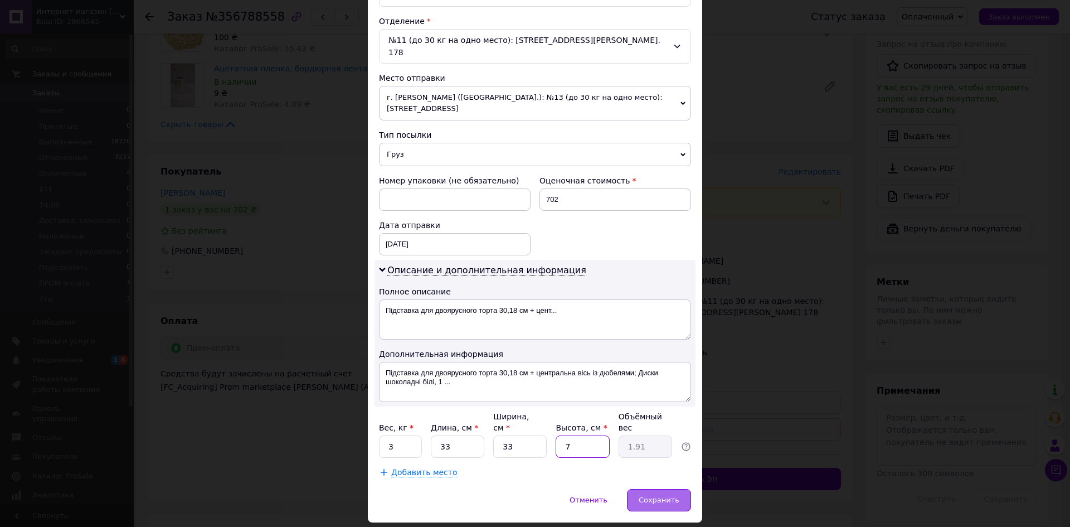 The width and height of the screenshot is (1070, 527). What do you see at coordinates (645, 422) in the screenshot?
I see `div: Объёмный вес` at bounding box center [645, 422].